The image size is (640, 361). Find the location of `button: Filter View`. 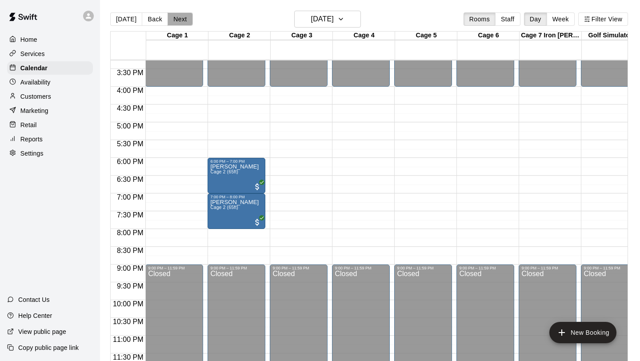

button: Filter View is located at coordinates (603, 19).